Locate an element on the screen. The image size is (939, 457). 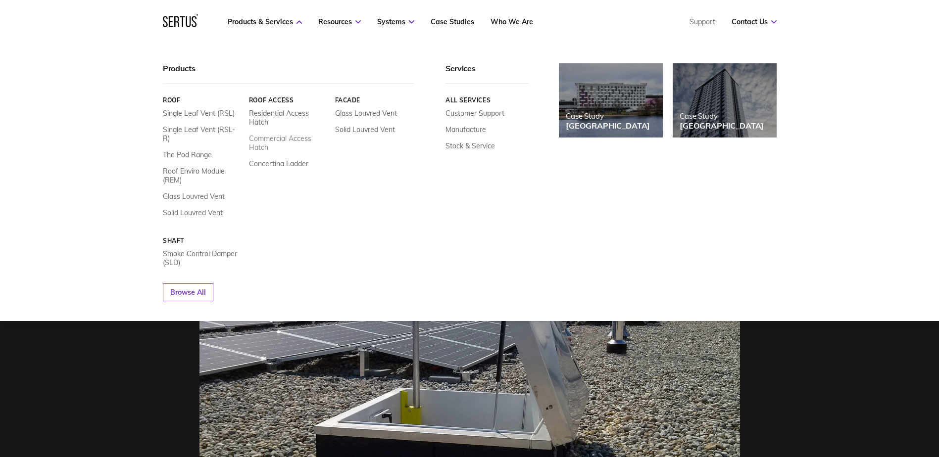
a: Manufacture is located at coordinates (466, 130).